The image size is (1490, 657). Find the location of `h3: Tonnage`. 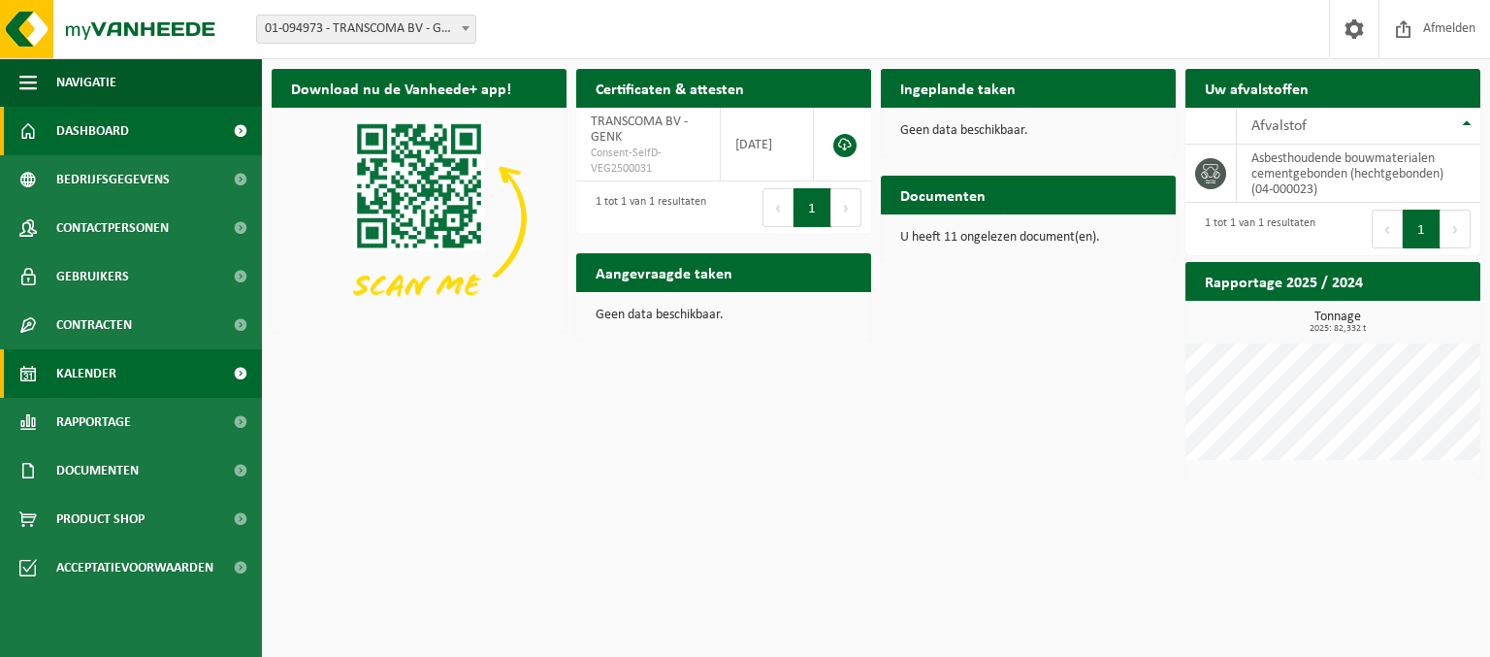

h3: Tonnage is located at coordinates (1337, 322).